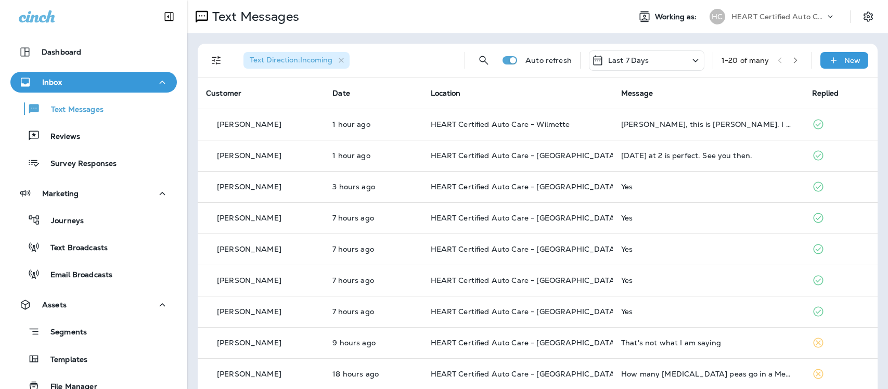 The width and height of the screenshot is (888, 389). Describe the element at coordinates (548, 60) in the screenshot. I see `p: Auto refresh` at that location.